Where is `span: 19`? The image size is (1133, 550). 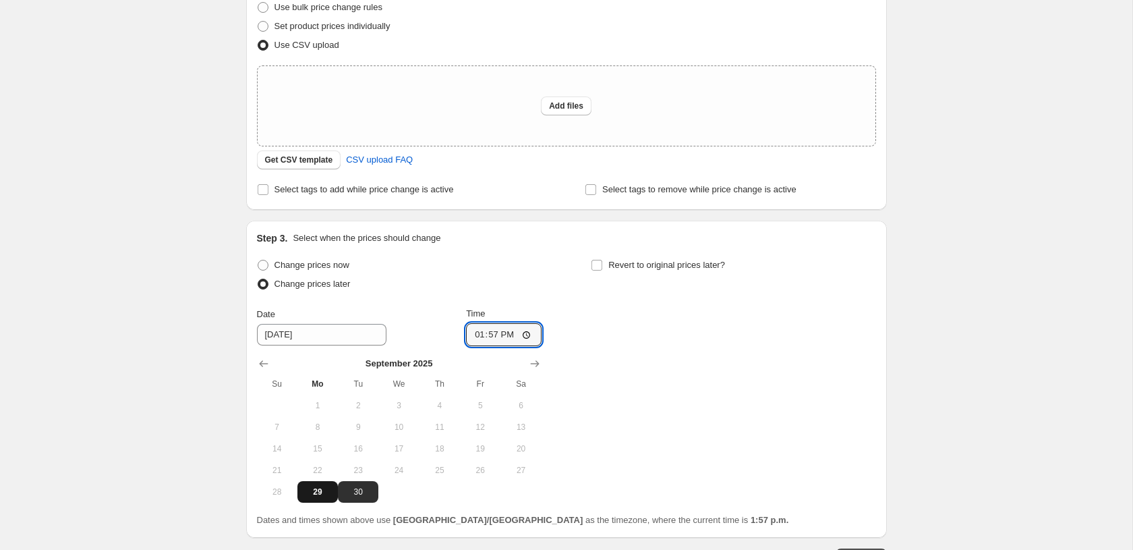 span: 19 is located at coordinates (480, 449).